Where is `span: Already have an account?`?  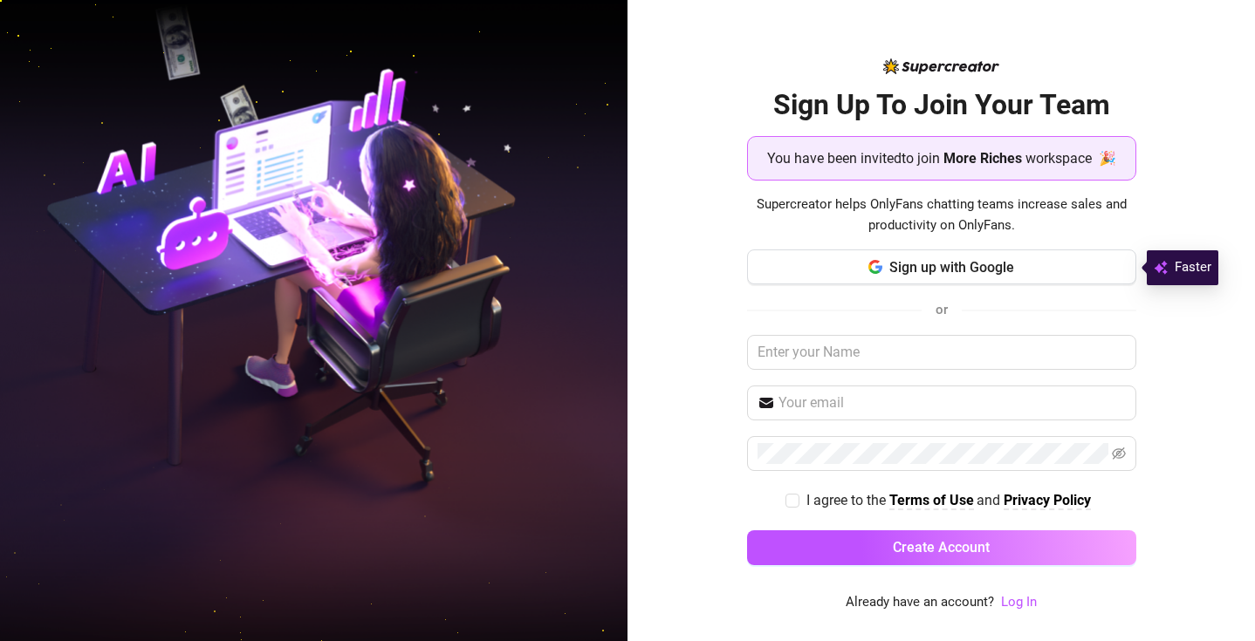
span: Already have an account? is located at coordinates (920, 603).